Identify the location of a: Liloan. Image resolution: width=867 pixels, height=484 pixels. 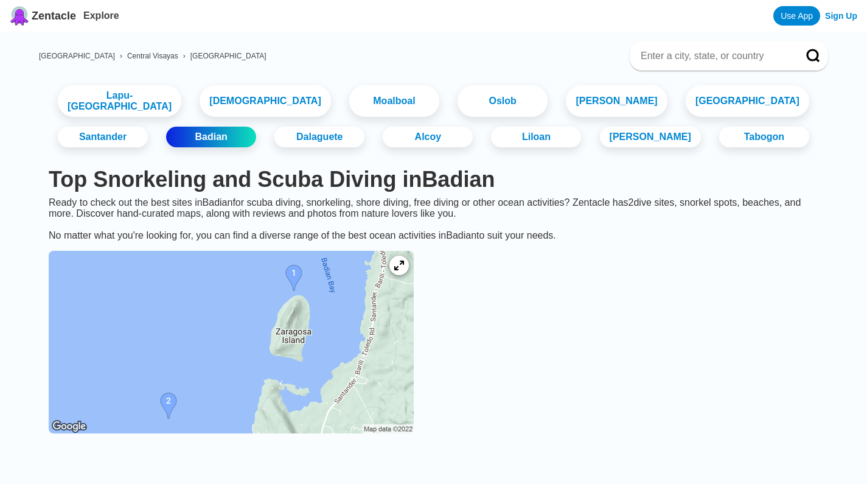
(536, 137).